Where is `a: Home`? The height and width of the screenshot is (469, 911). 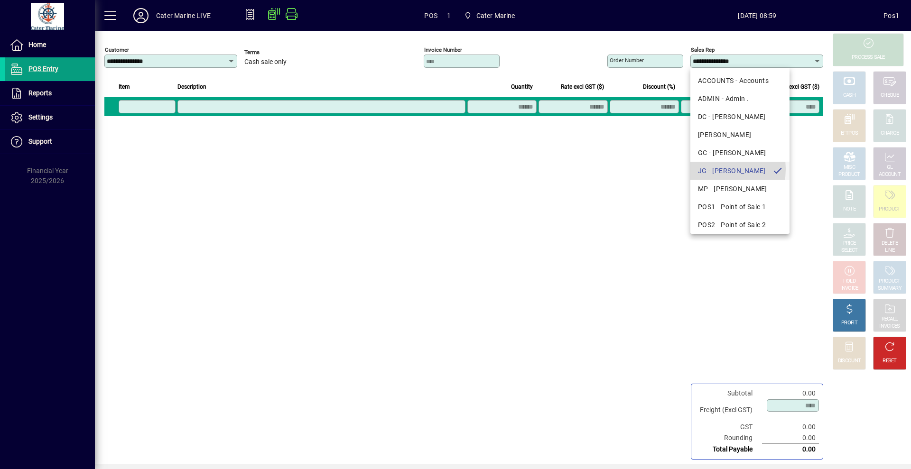
a: Home is located at coordinates (50, 45).